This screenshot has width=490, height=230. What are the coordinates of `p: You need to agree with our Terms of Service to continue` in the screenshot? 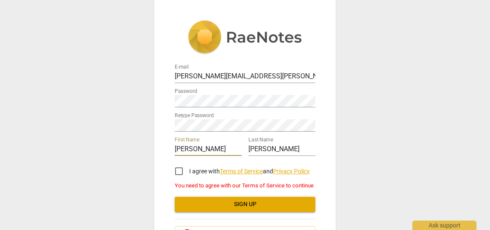 It's located at (245, 186).